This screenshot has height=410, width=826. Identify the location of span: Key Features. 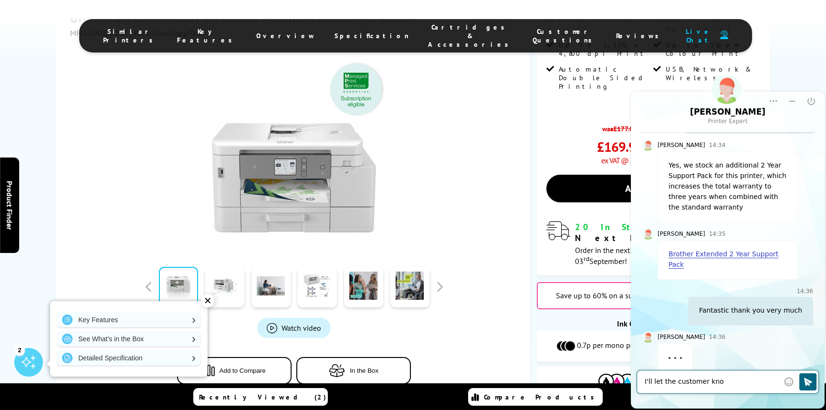
(207, 36).